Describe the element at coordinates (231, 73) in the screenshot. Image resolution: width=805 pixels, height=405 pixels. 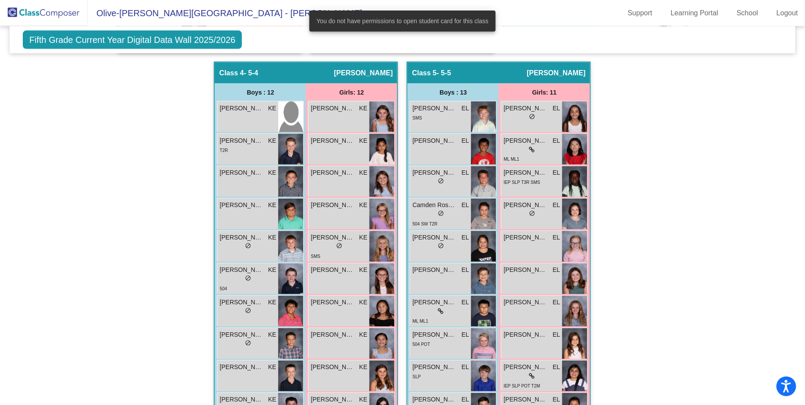
I see `span: Class 4` at that location.